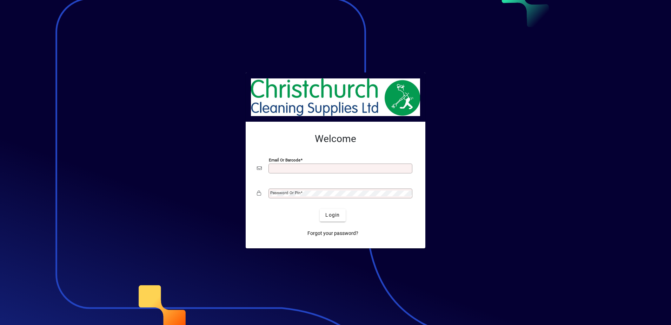 The width and height of the screenshot is (671, 325). Describe the element at coordinates (333, 233) in the screenshot. I see `span: Forgot your password?` at that location.